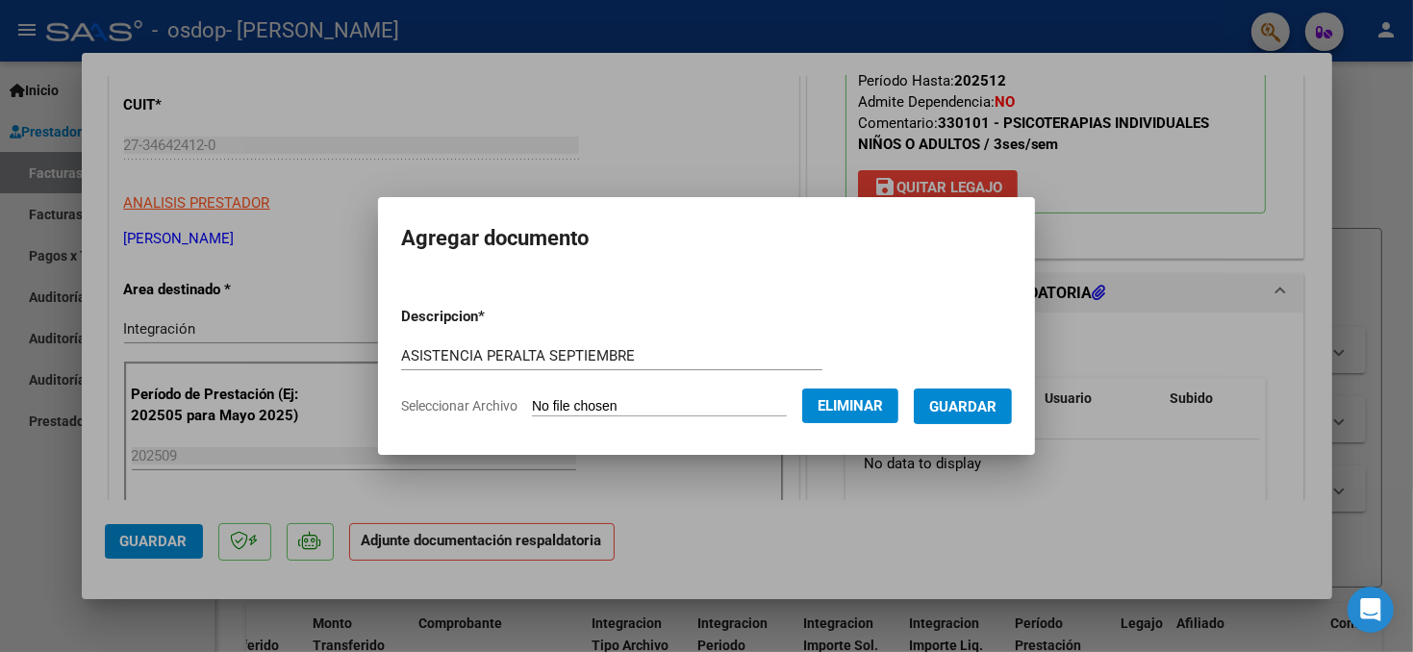  I want to click on button: Eliminar, so click(850, 406).